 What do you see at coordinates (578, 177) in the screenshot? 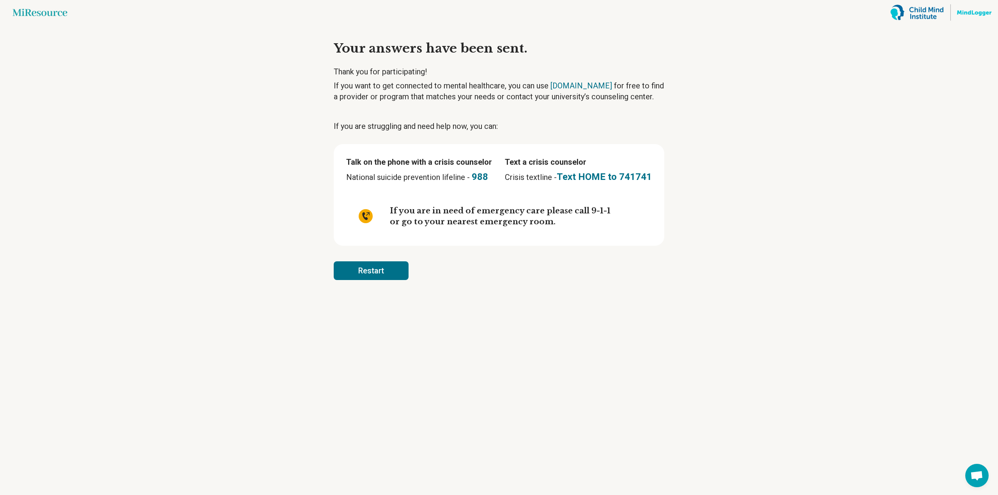
I see `p: Crisis textline -` at bounding box center [578, 177].